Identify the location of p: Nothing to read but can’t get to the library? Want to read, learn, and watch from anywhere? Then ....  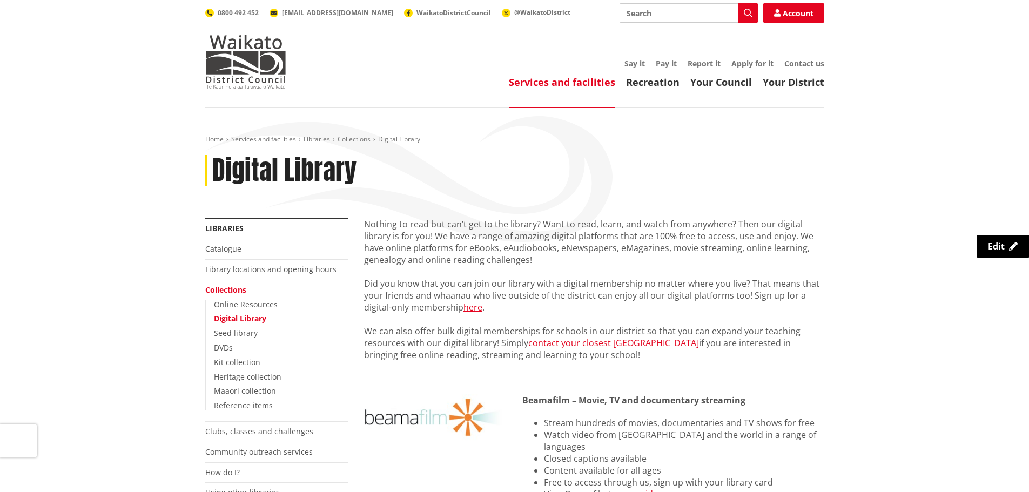
(594, 242).